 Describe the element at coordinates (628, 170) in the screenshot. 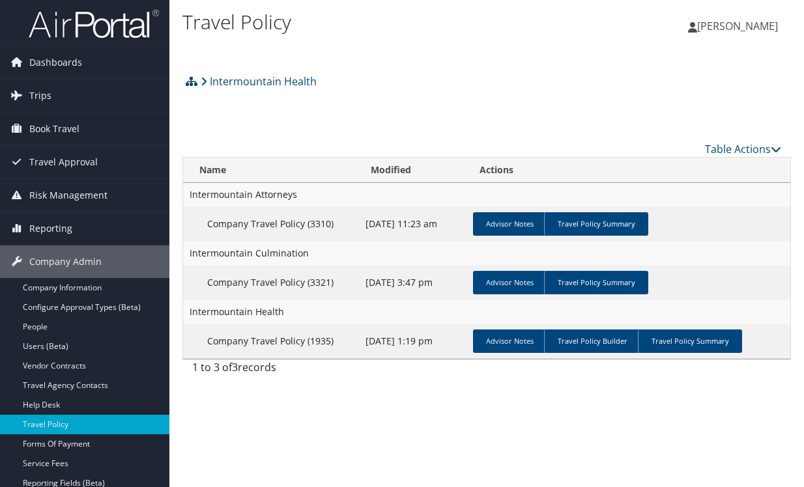

I see `th: Actions` at that location.